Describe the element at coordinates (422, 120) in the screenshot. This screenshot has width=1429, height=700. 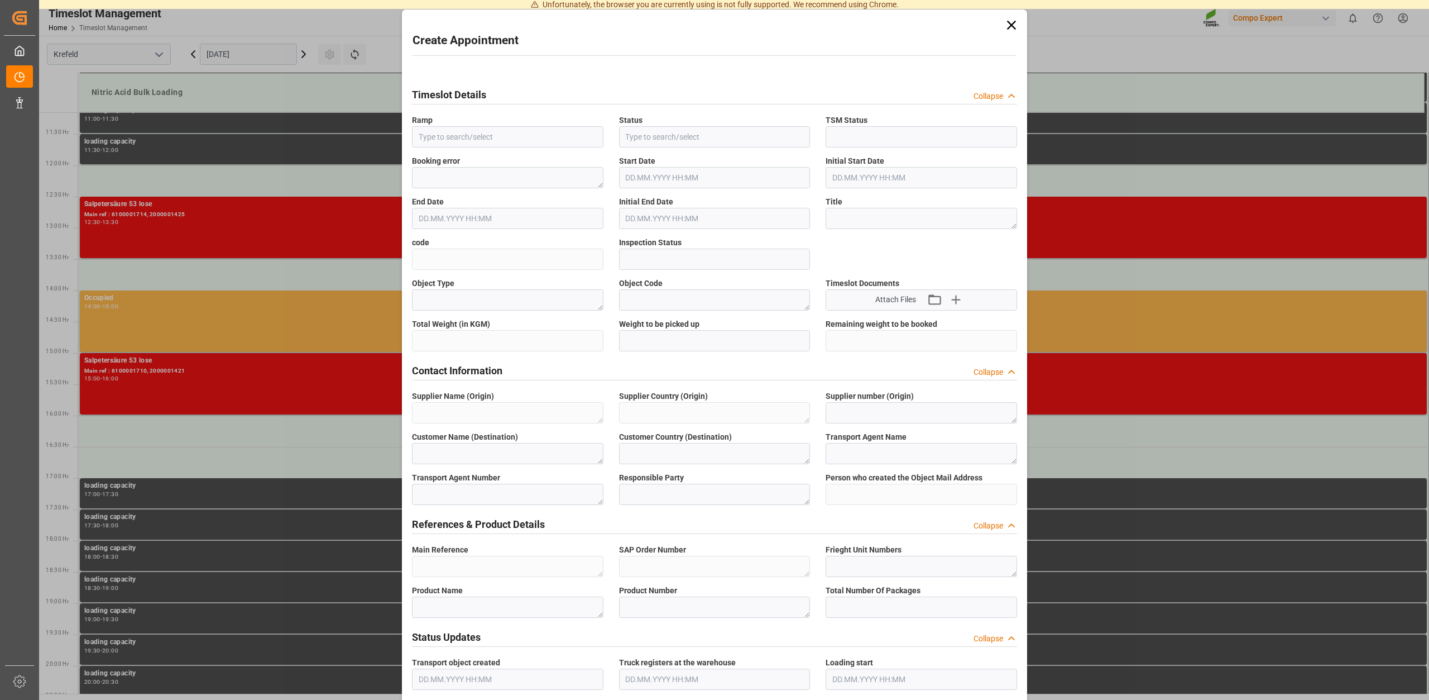
I see `span: Ramp` at that location.